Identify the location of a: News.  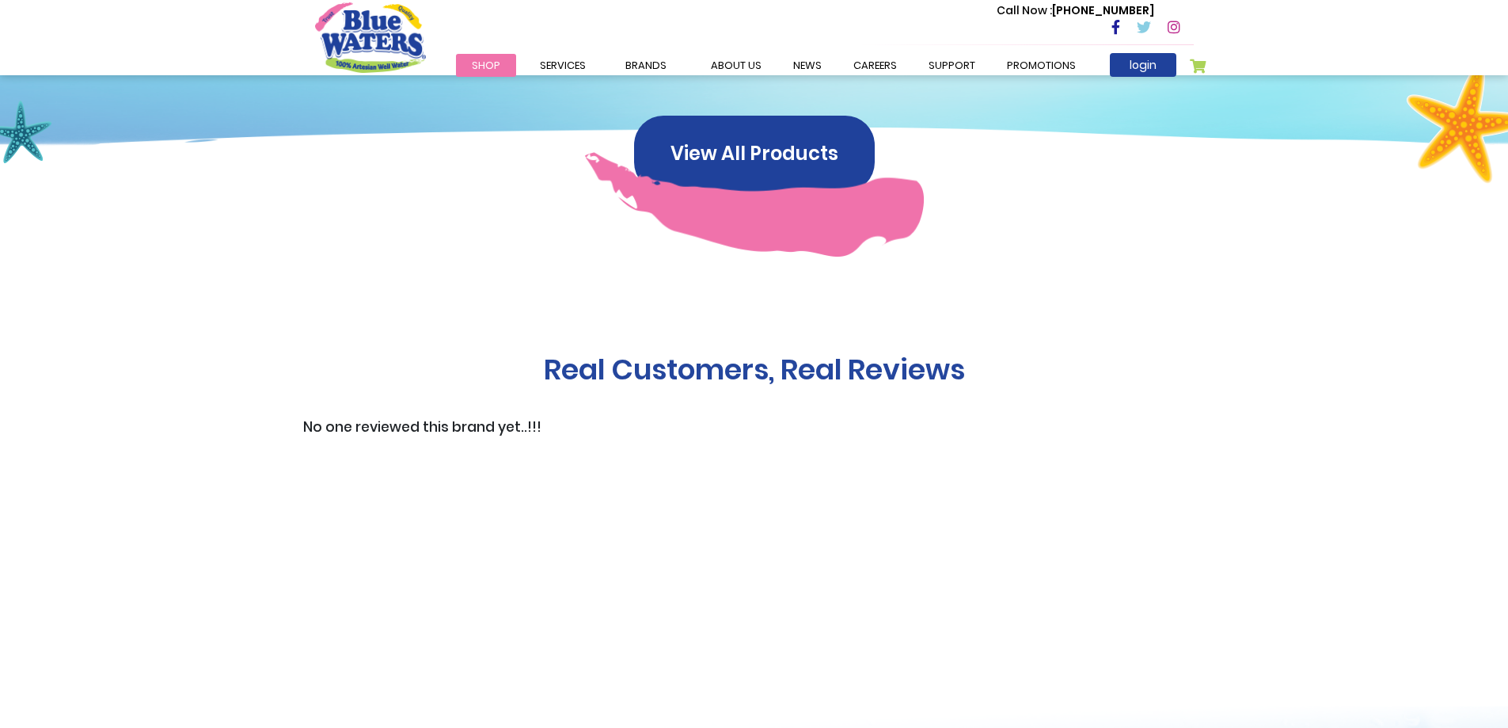
(808, 65).